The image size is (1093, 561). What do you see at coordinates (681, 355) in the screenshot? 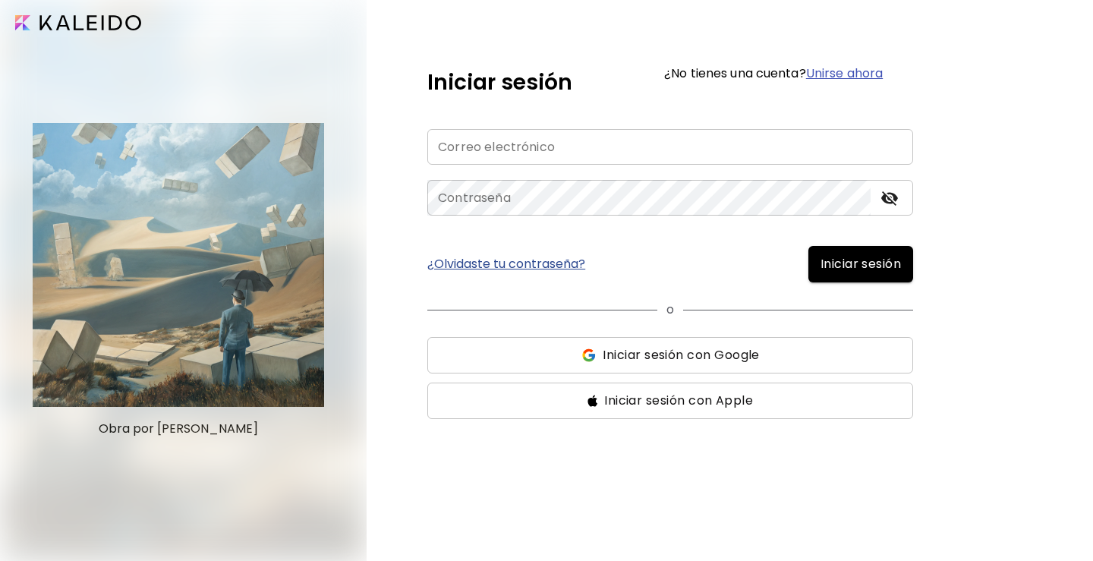
I see `span: Iniciar sesión con Google` at bounding box center [681, 355].